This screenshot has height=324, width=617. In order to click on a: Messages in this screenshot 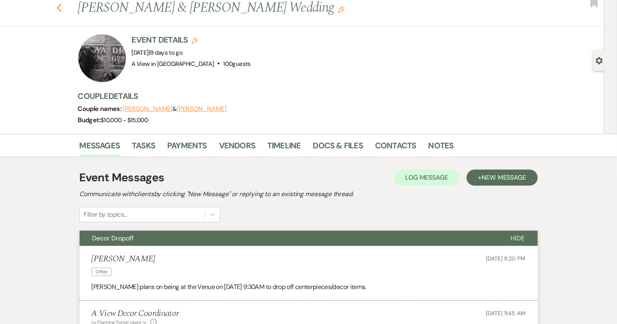, I will do `click(100, 148)`.